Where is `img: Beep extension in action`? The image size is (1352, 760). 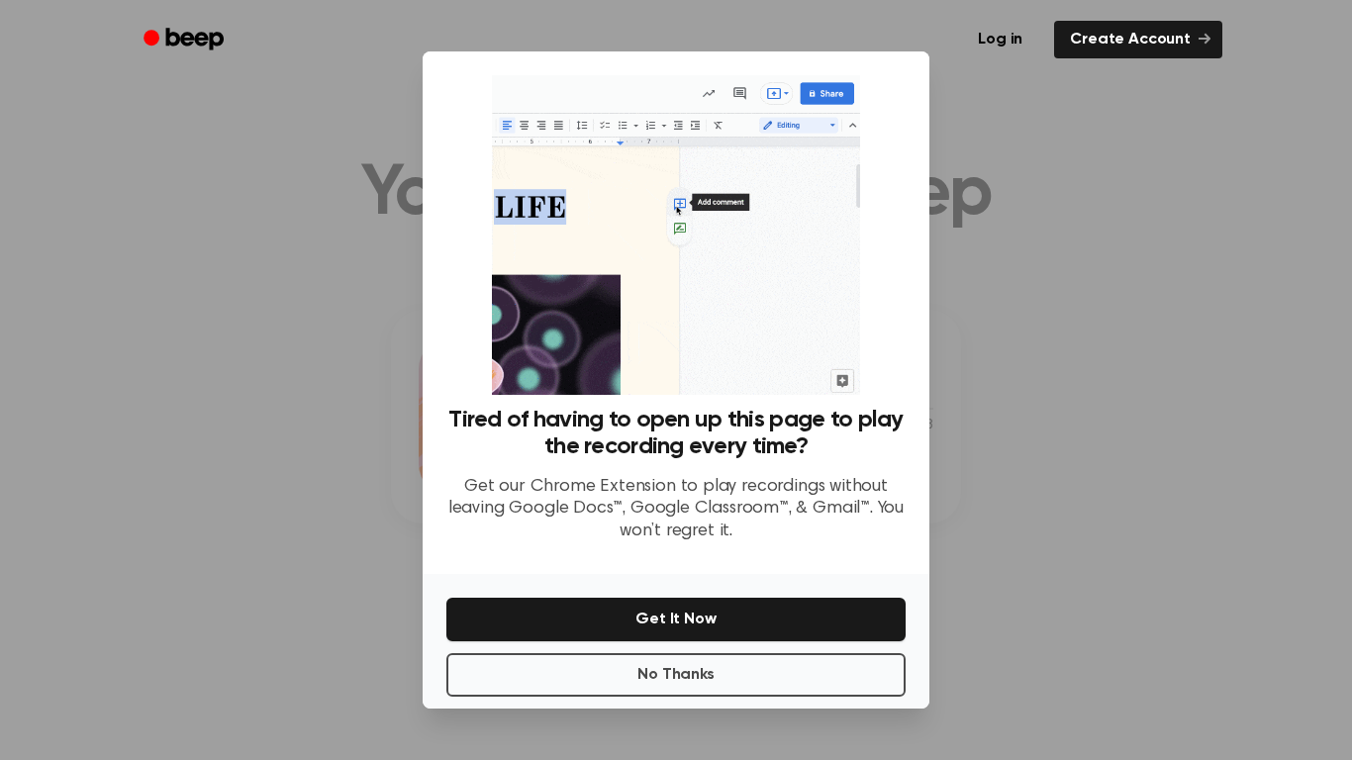
img: Beep extension in action is located at coordinates (675, 235).